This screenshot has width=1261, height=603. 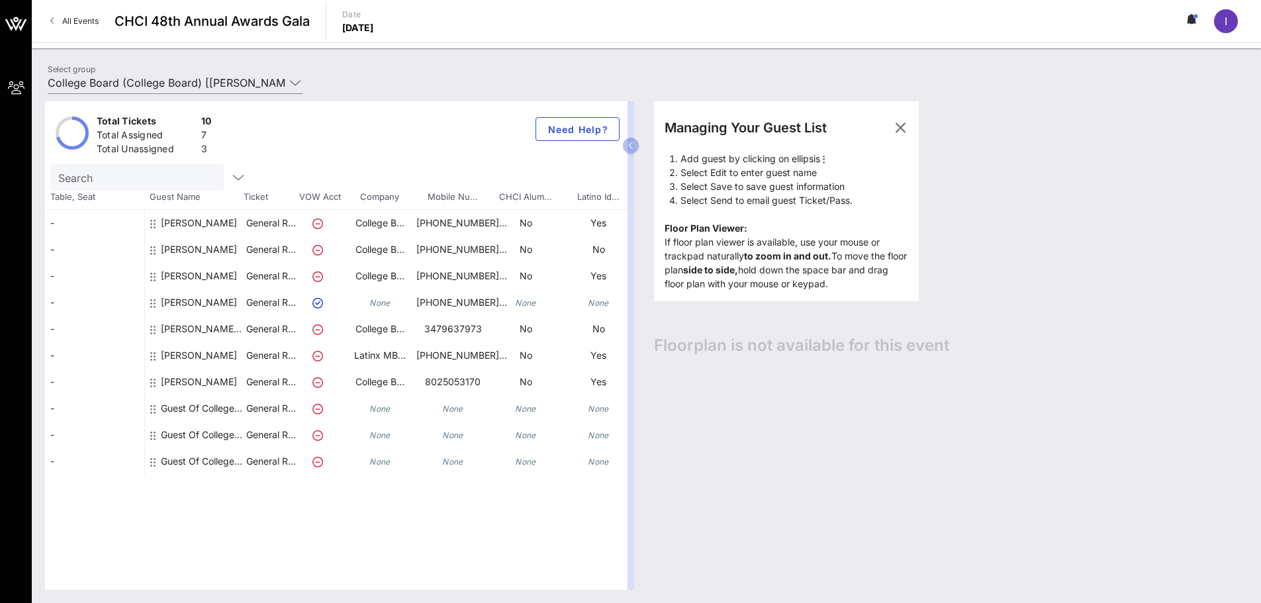 What do you see at coordinates (146, 122) in the screenshot?
I see `div: Total Tickets` at bounding box center [146, 122].